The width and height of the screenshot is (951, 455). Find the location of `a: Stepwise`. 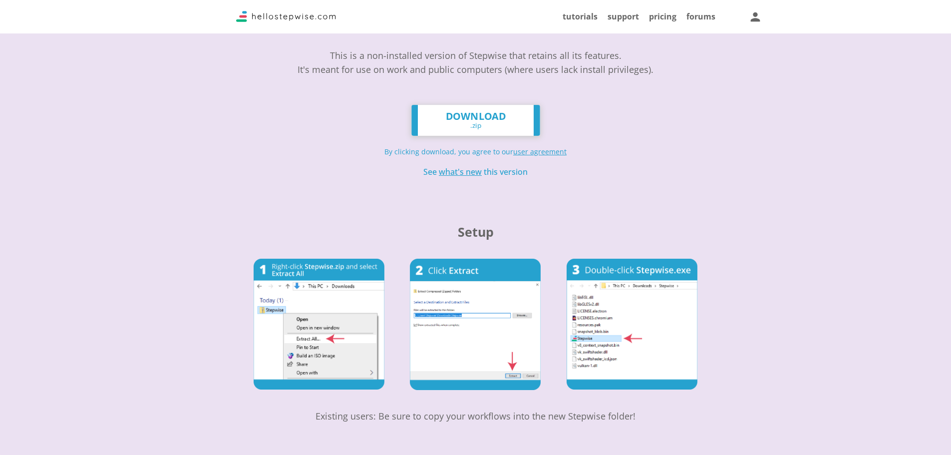

a: Stepwise is located at coordinates (286, 19).